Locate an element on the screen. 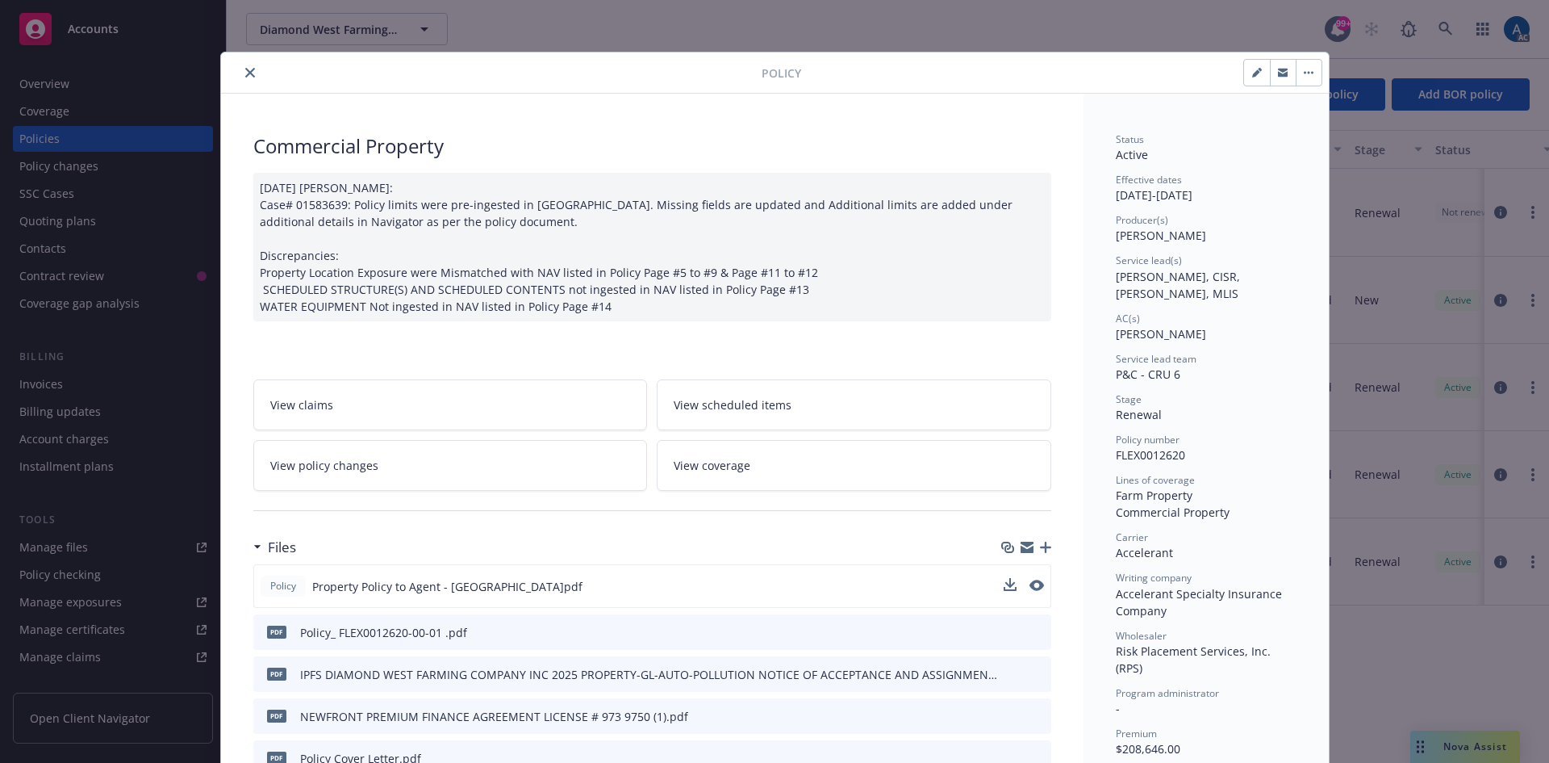  span: Service lead(s) is located at coordinates (1149, 260).